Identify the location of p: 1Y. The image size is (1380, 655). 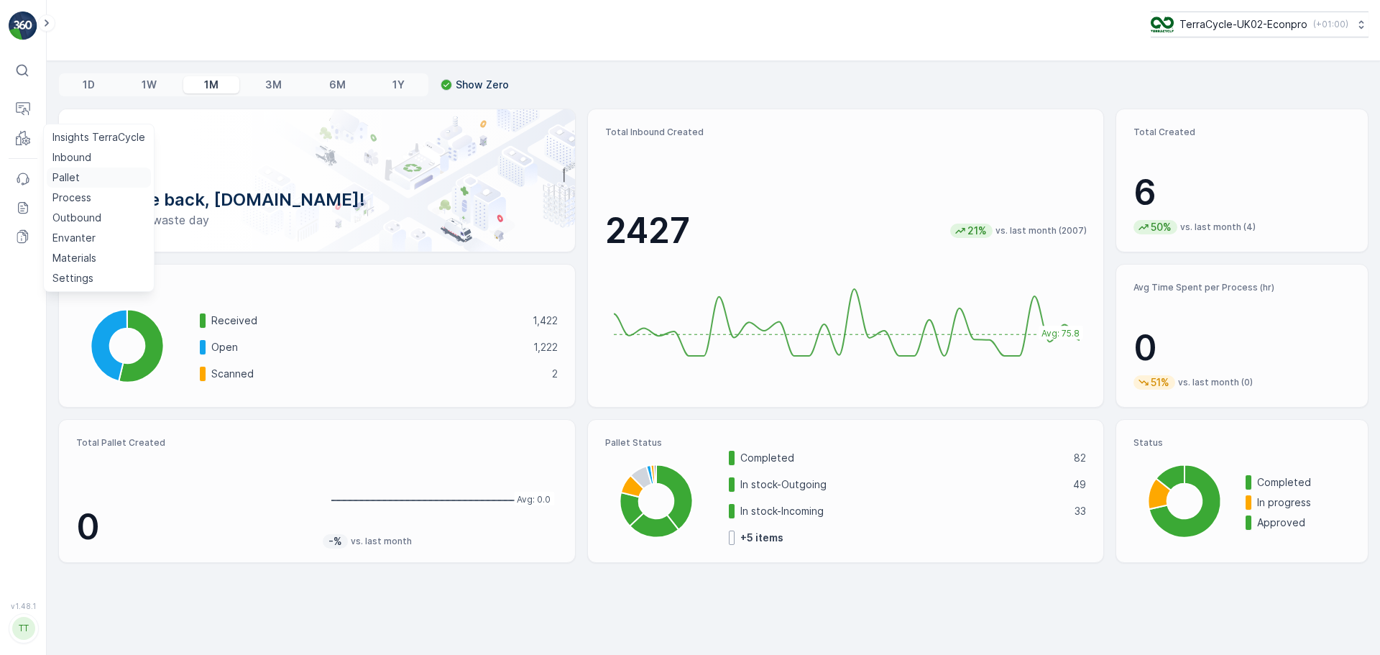
(398, 85).